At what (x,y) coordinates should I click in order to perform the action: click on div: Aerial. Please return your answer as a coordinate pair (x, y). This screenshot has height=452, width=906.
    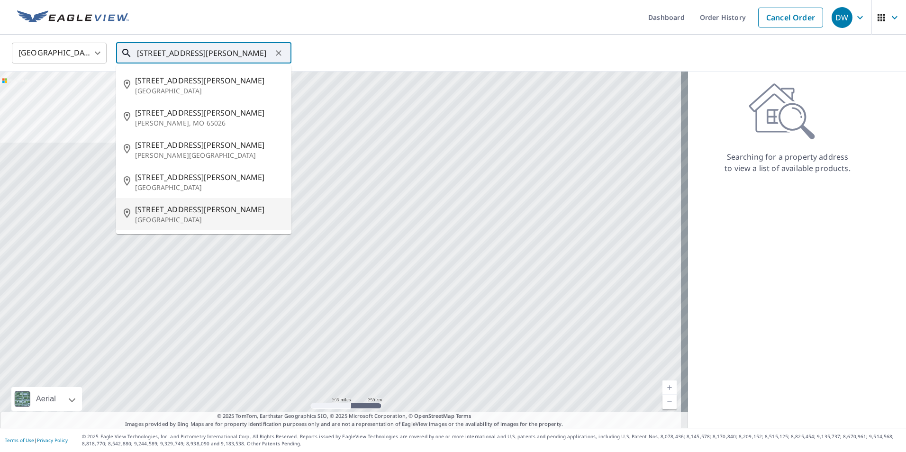
    Looking at the image, I should click on (46, 399).